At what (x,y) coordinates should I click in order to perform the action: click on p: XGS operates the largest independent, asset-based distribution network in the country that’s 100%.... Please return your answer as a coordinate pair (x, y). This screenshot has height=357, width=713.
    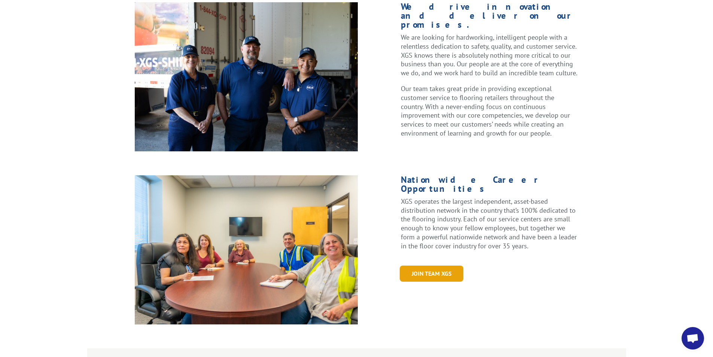
    Looking at the image, I should click on (490, 224).